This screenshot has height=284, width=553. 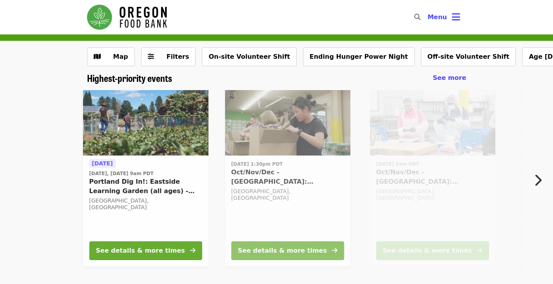 I want to click on button: Toggle account menu, so click(x=443, y=17).